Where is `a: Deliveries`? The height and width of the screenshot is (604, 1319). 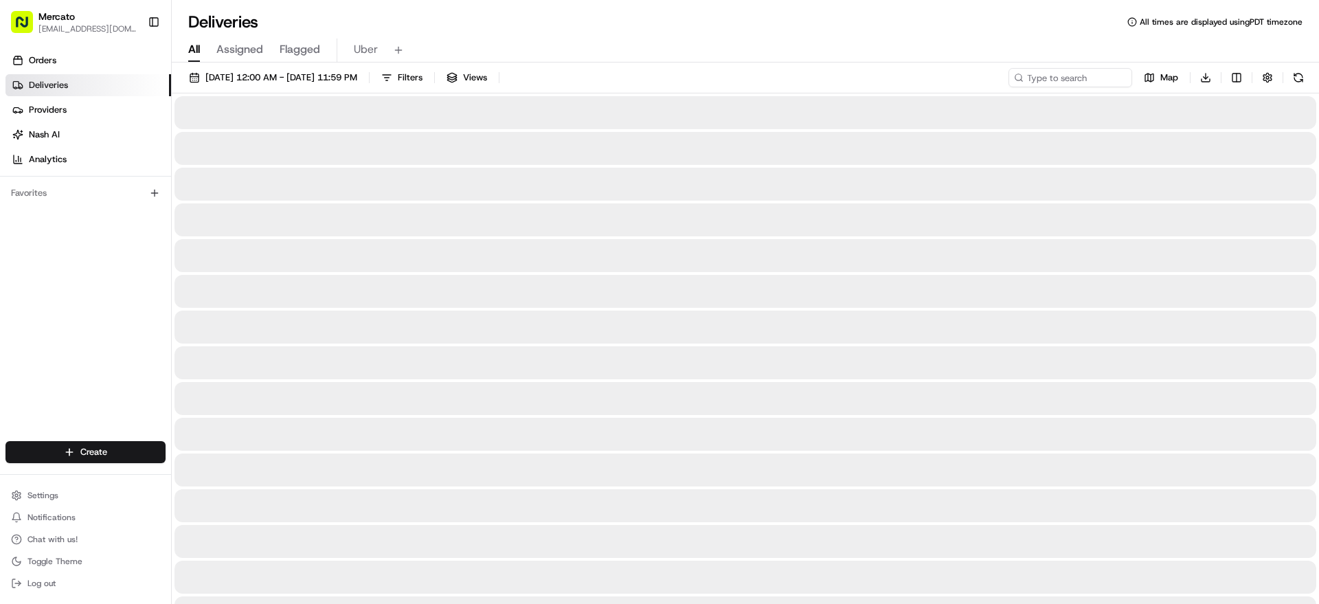
a: Deliveries is located at coordinates (88, 85).